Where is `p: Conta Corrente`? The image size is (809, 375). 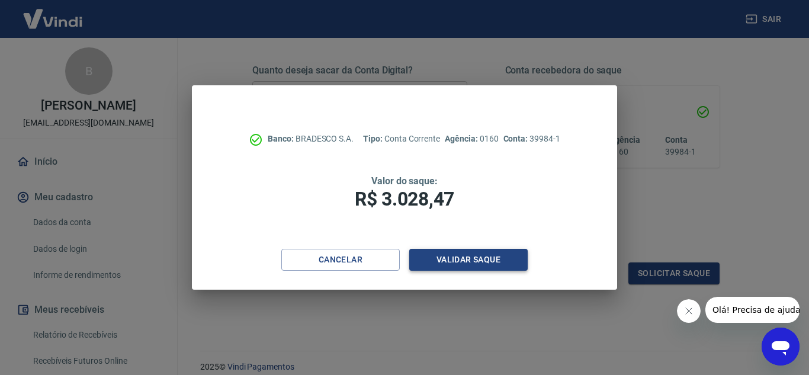 p: Conta Corrente is located at coordinates (401, 139).